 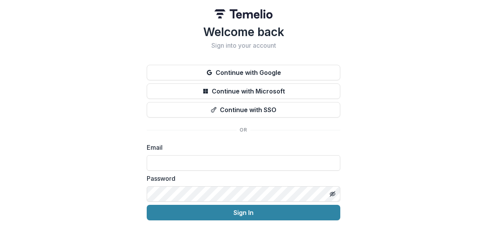 I want to click on label: Email, so click(x=241, y=147).